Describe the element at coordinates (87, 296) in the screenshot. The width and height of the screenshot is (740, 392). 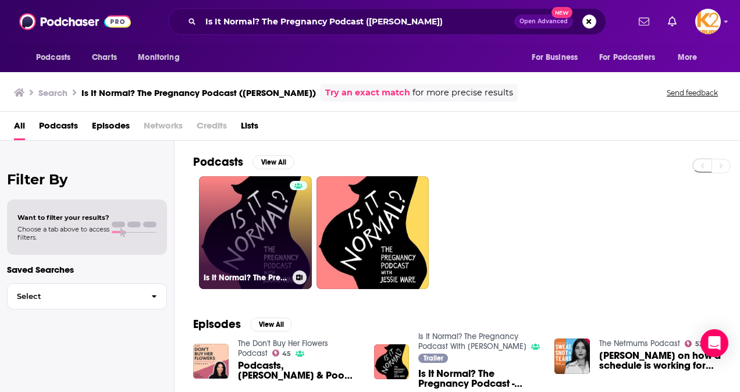
I see `button: Select` at that location.